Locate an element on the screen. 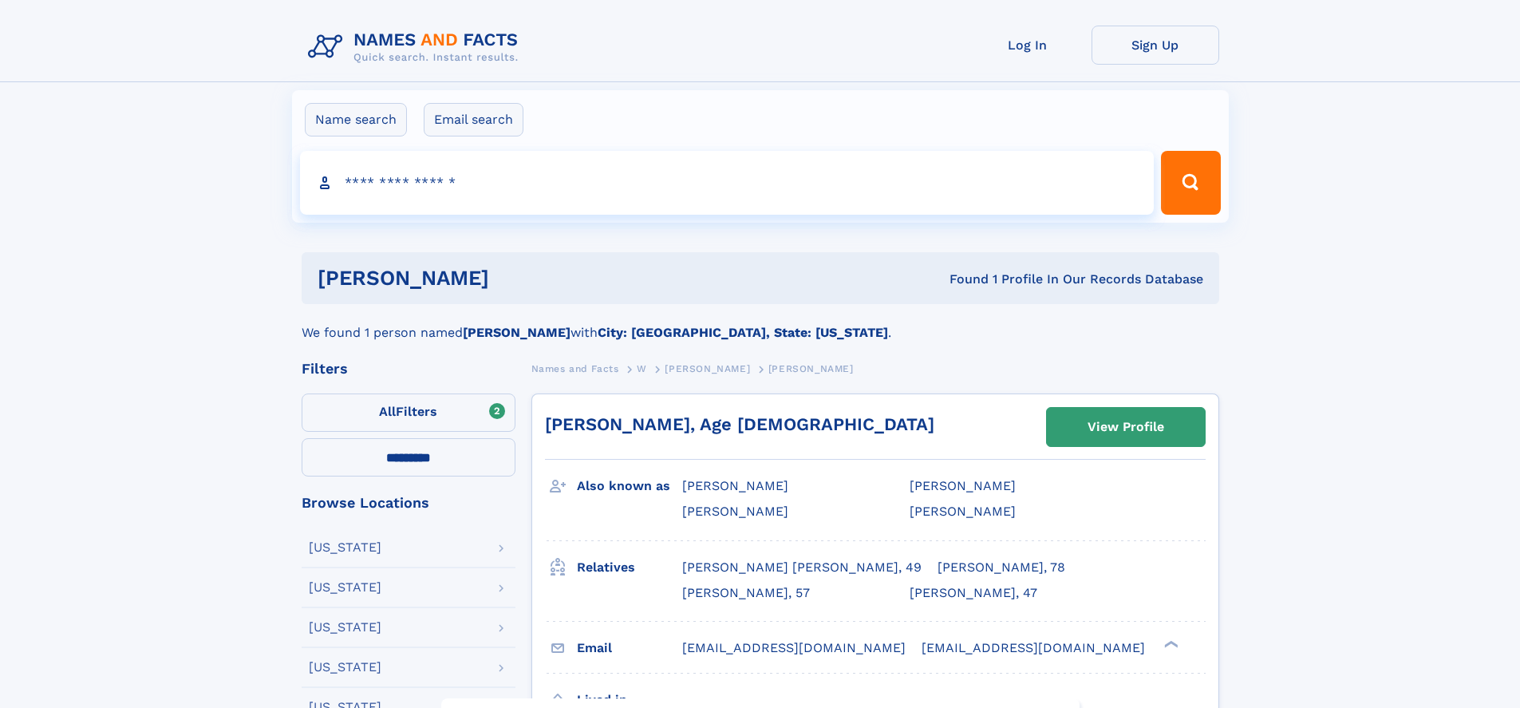  label: Email search is located at coordinates (473, 120).